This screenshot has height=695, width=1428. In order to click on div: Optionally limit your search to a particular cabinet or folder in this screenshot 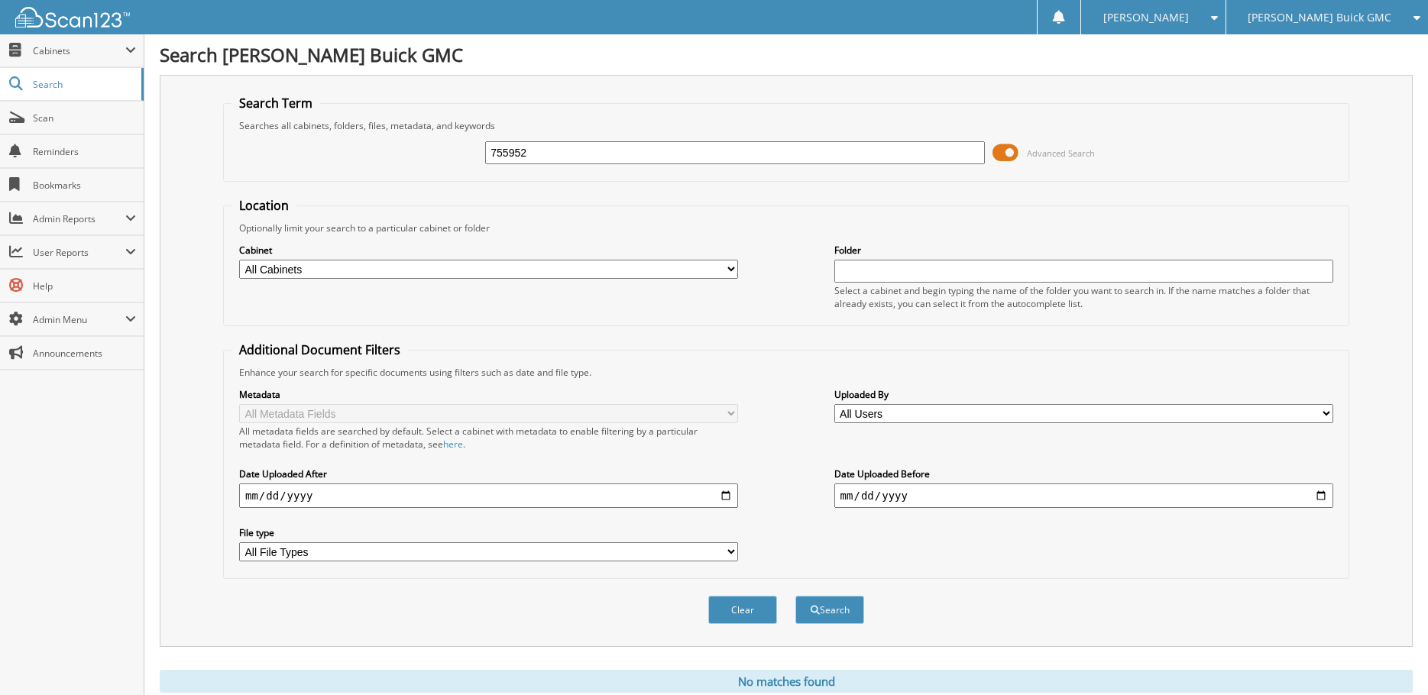, I will do `click(786, 228)`.